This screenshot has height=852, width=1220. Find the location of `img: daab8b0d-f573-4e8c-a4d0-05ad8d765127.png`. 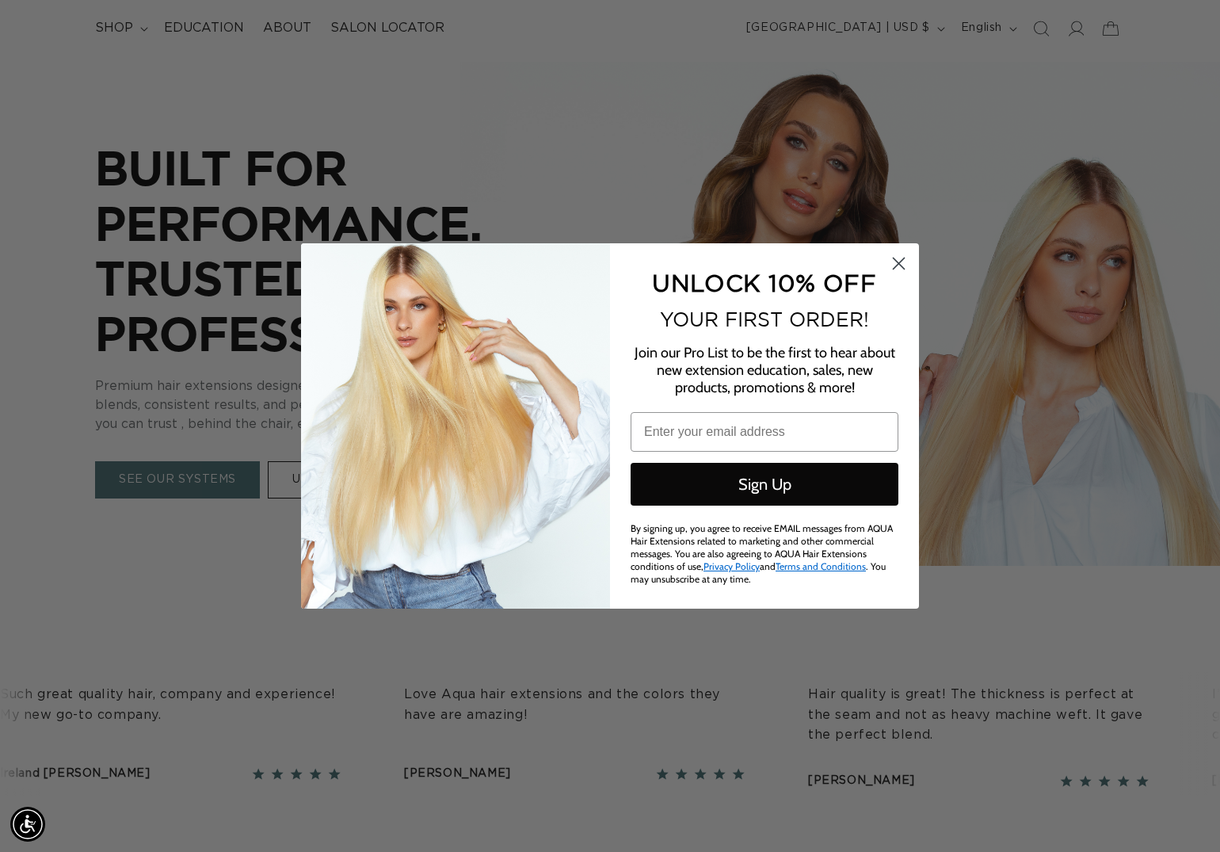

img: daab8b0d-f573-4e8c-a4d0-05ad8d765127.png is located at coordinates (456, 425).